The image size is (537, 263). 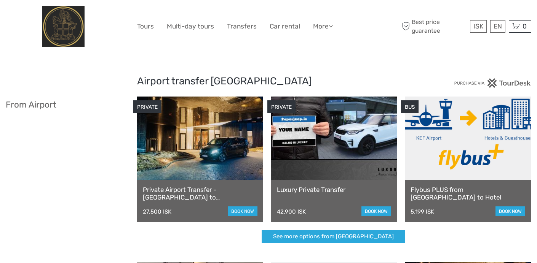 I want to click on div: 27.500 ISK, so click(x=157, y=212).